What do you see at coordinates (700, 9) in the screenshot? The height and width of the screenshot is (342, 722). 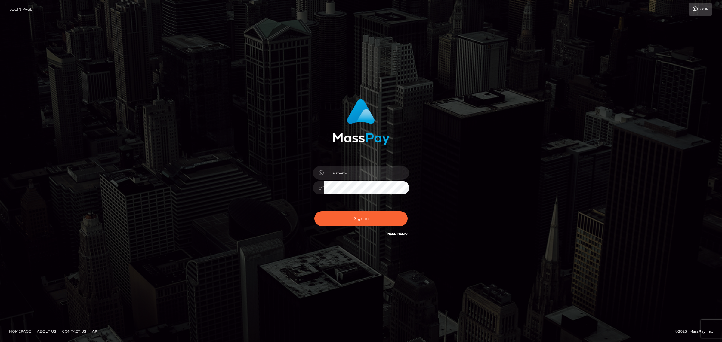 I see `a: Login` at bounding box center [700, 9].